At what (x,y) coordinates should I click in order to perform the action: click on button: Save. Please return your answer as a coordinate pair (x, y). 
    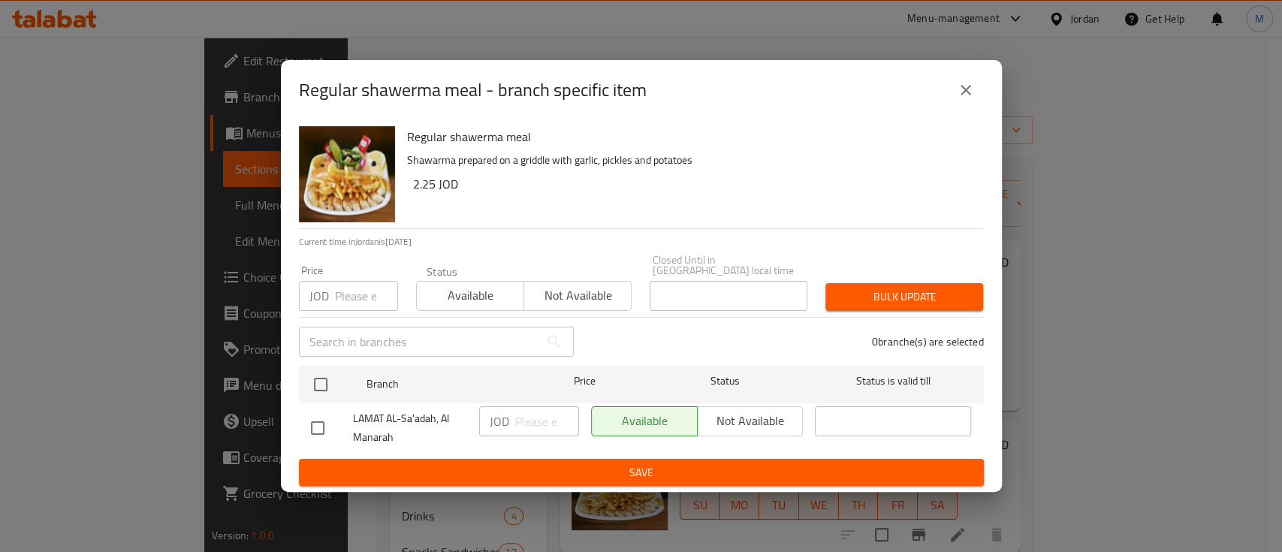
    Looking at the image, I should click on (641, 472).